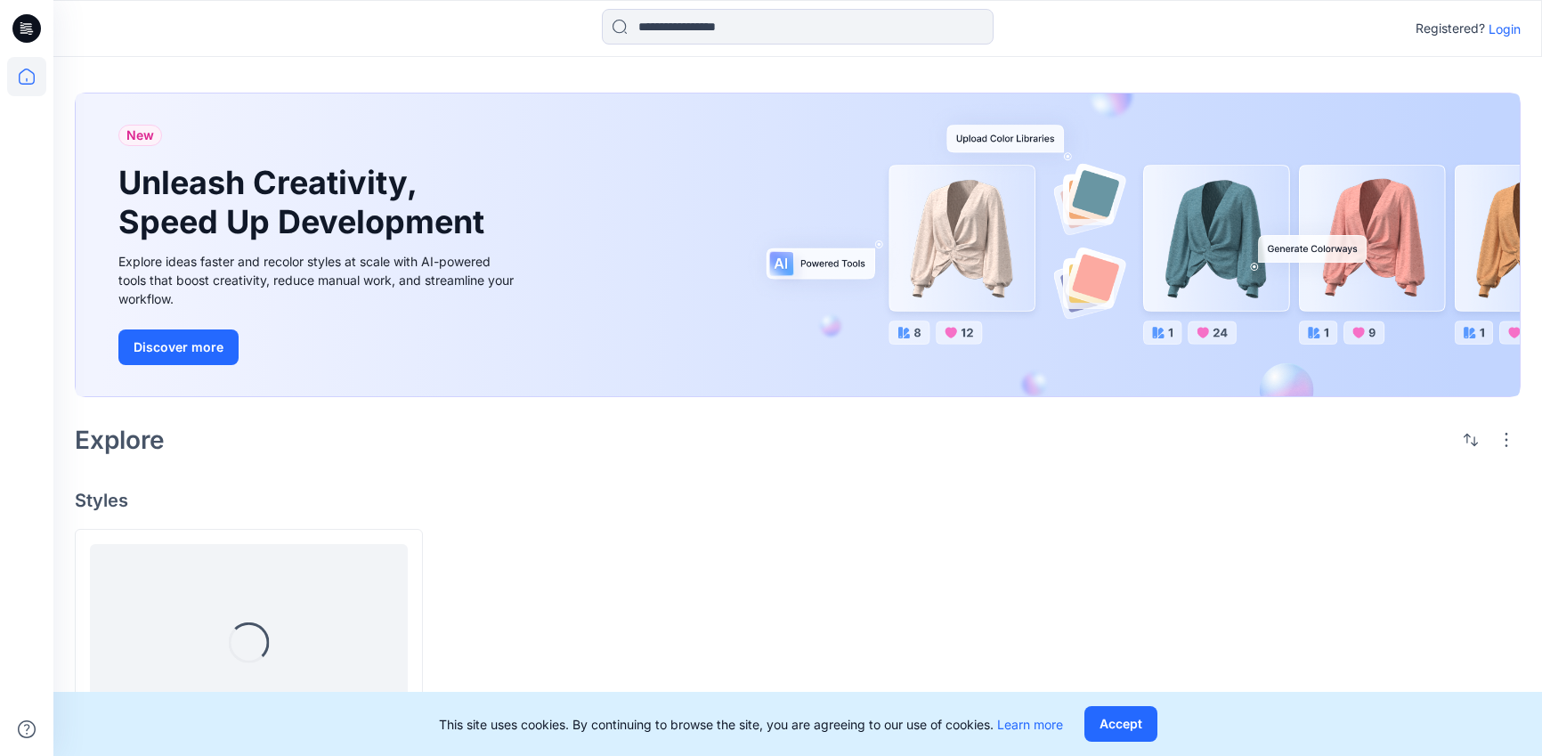 The width and height of the screenshot is (1542, 756). Describe the element at coordinates (319, 280) in the screenshot. I see `div: Explore ideas faster and recolor styles at scale with AI-powered tools that boost creativity, red...` at that location.